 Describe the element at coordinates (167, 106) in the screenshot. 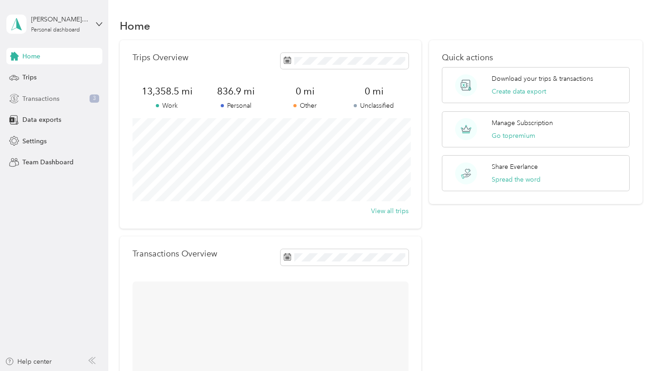

I see `p: Work` at that location.